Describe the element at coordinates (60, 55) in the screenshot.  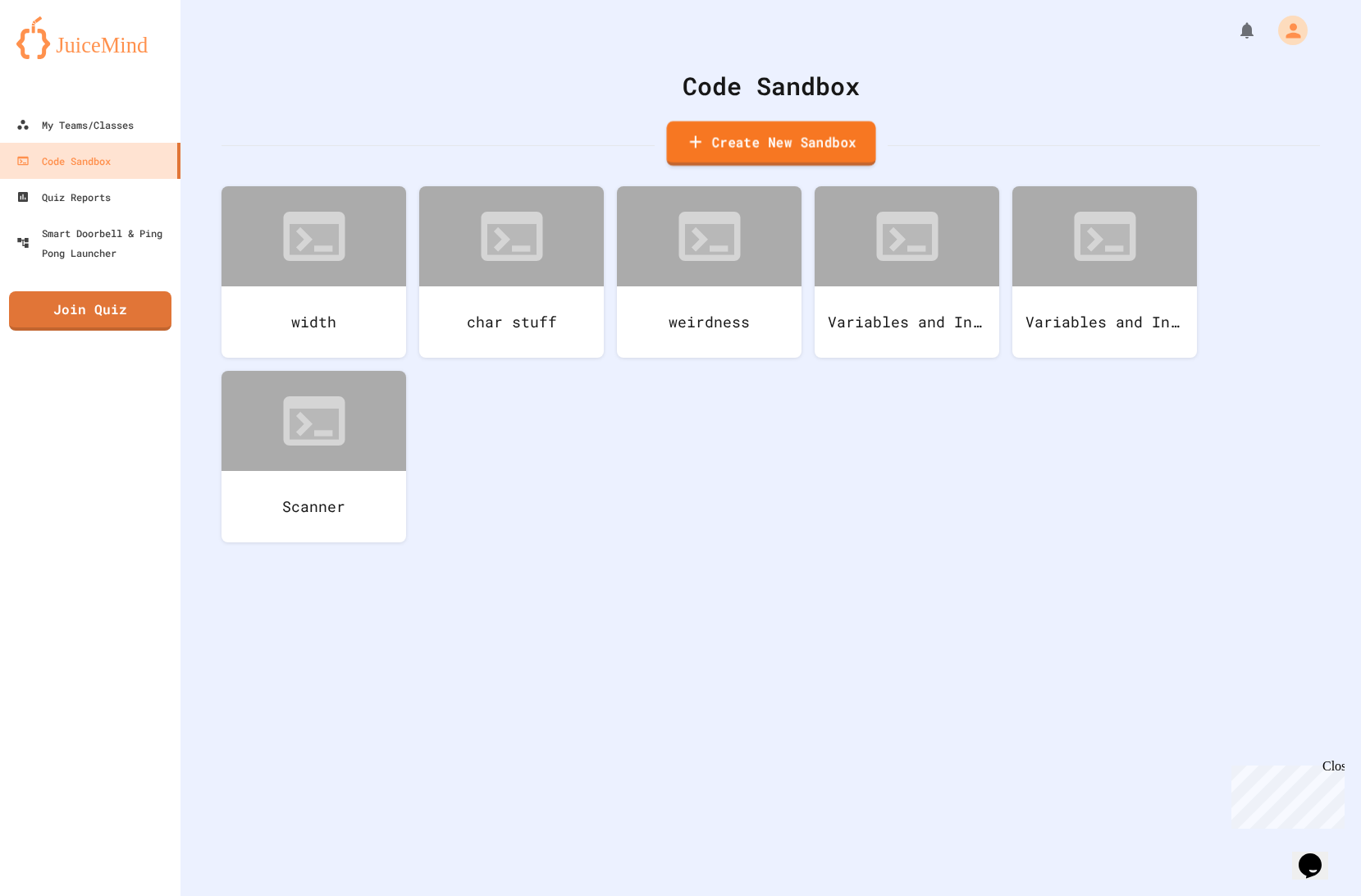
I see `div: Chat with us now!Close` at that location.